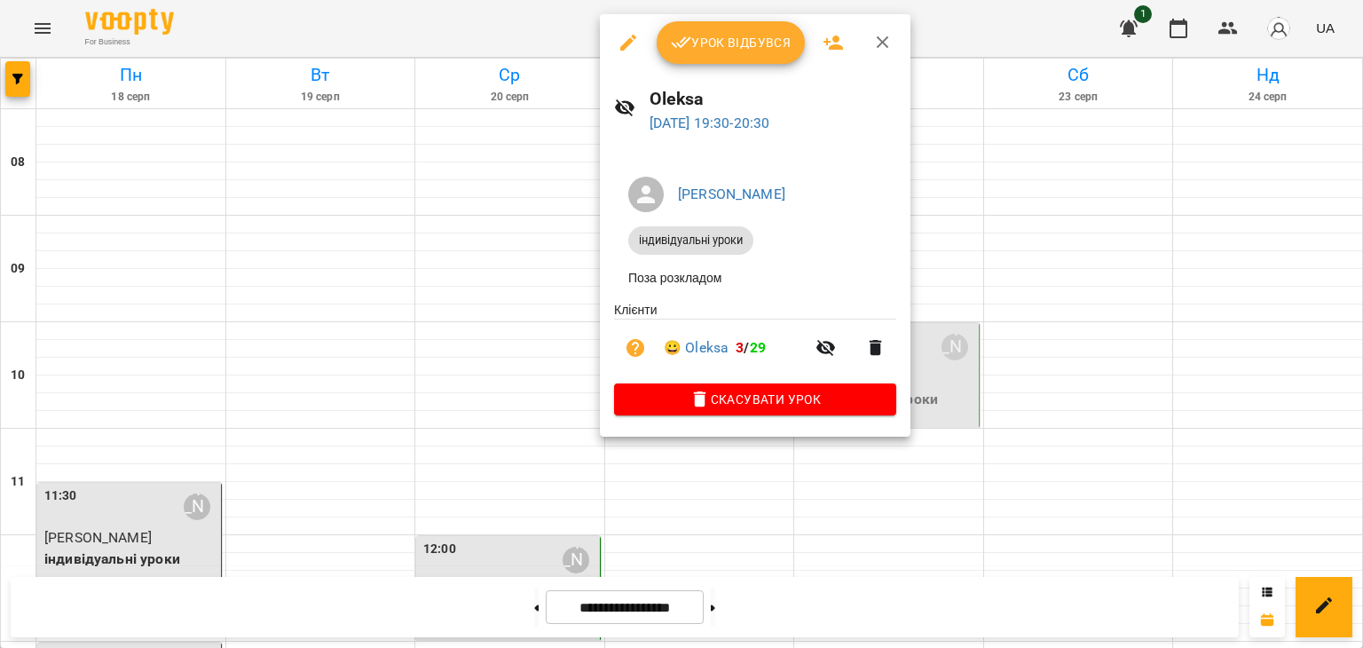 This screenshot has width=1363, height=648. What do you see at coordinates (758, 347) in the screenshot?
I see `span: 29` at bounding box center [758, 347].